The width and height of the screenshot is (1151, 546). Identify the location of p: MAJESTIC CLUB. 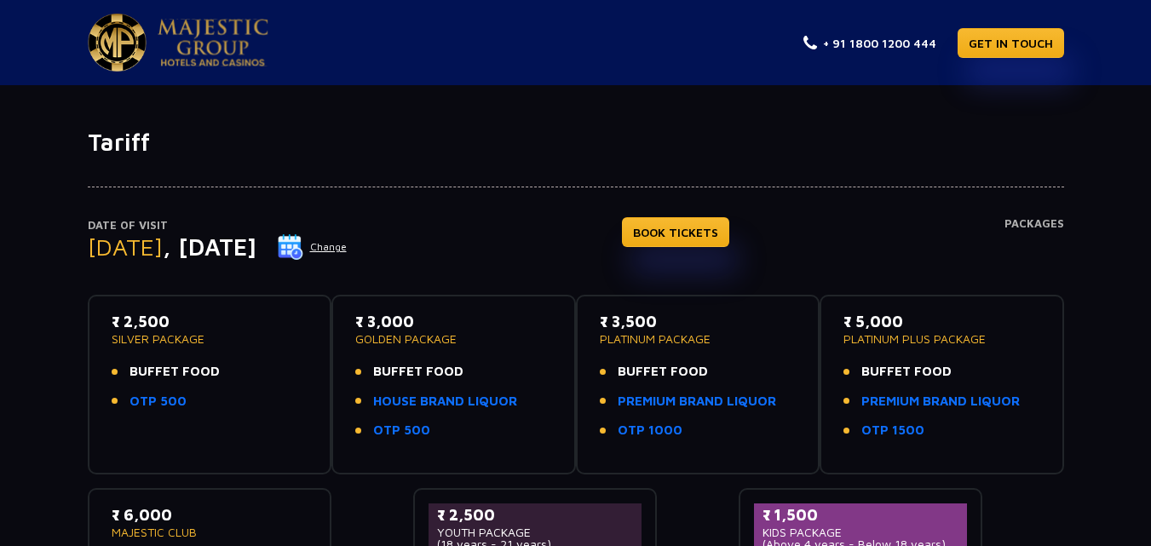
(209, 532).